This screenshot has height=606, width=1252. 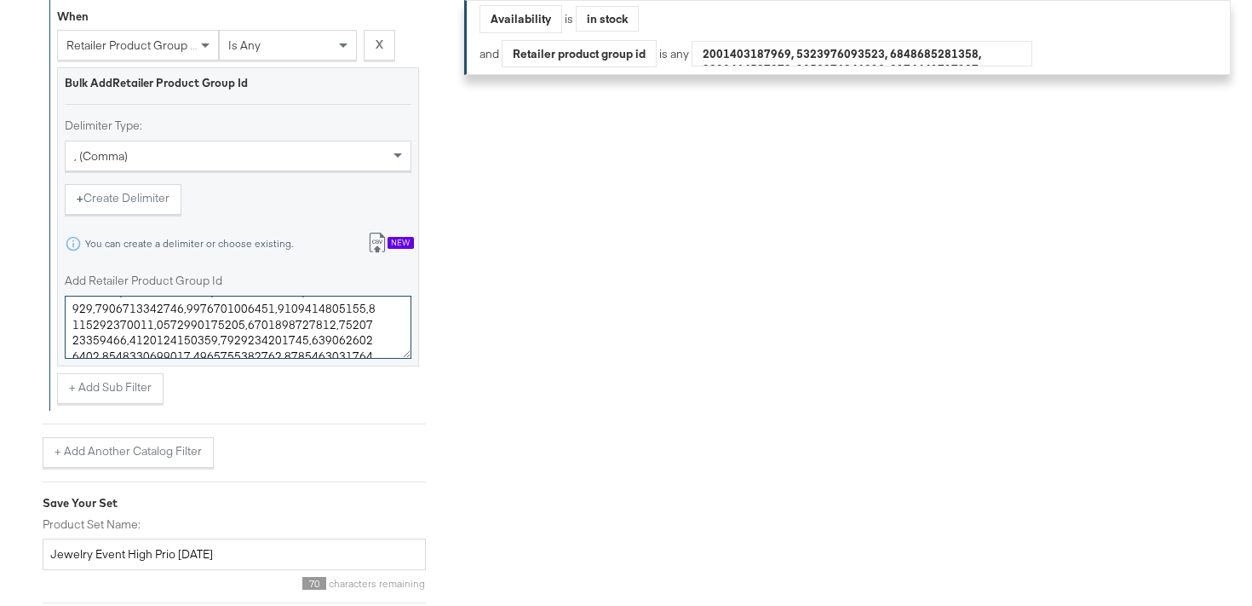 What do you see at coordinates (579, 54) in the screenshot?
I see `div: Retailer product group id` at bounding box center [579, 54].